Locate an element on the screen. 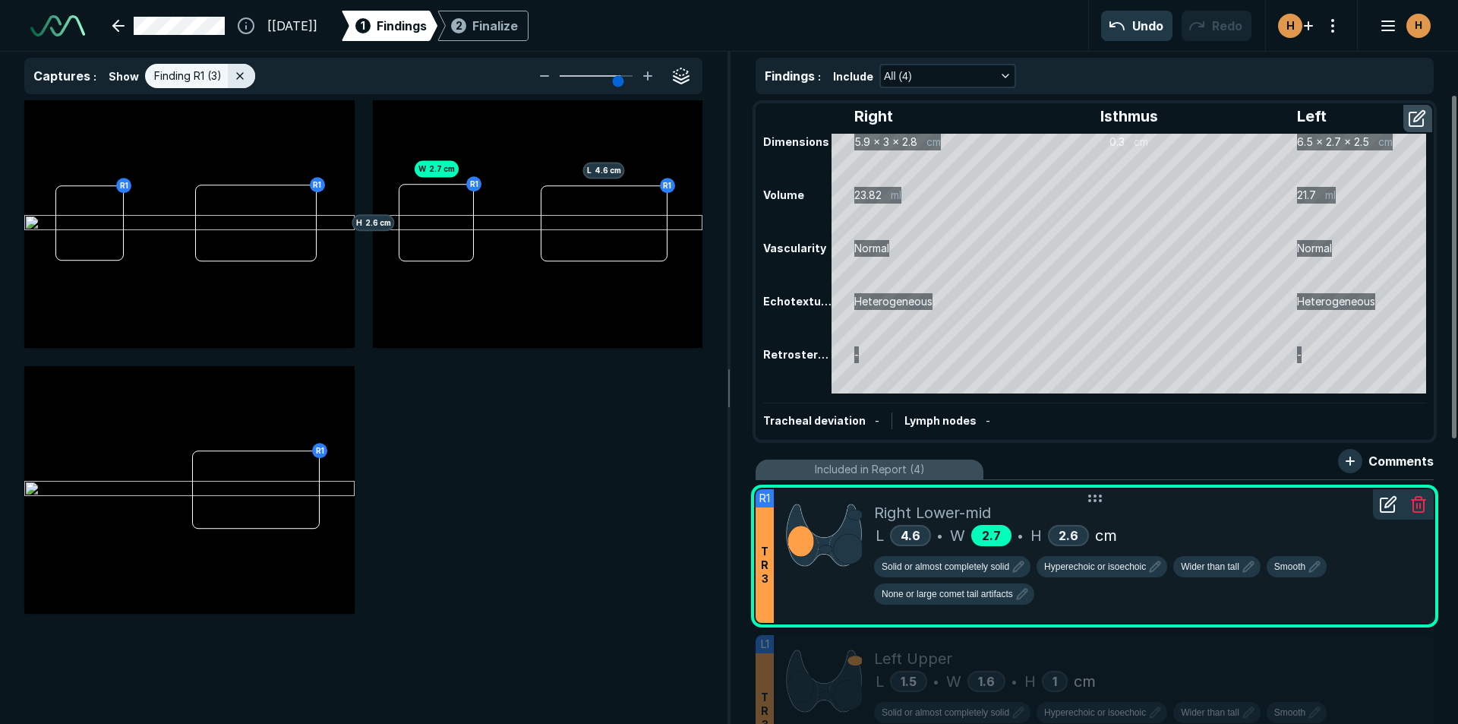 This screenshot has height=724, width=1458. span: 4.6 is located at coordinates (910, 535).